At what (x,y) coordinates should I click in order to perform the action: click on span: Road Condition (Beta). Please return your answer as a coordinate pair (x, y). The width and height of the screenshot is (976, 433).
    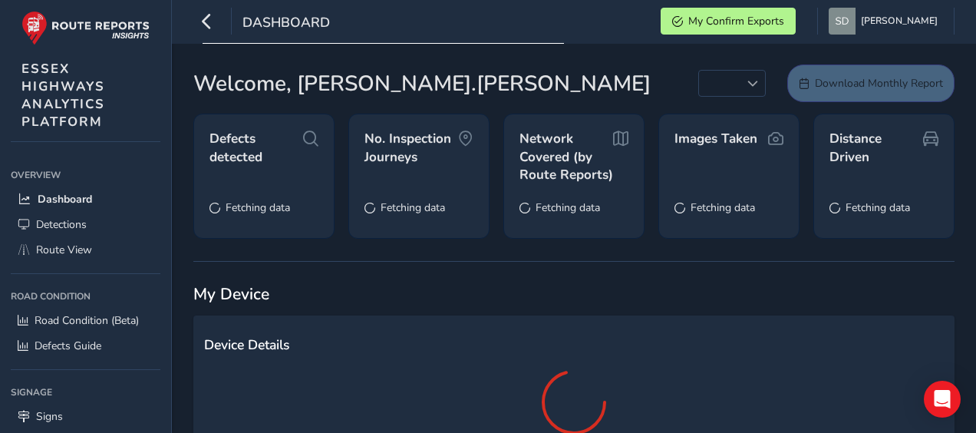
    Looking at the image, I should click on (87, 320).